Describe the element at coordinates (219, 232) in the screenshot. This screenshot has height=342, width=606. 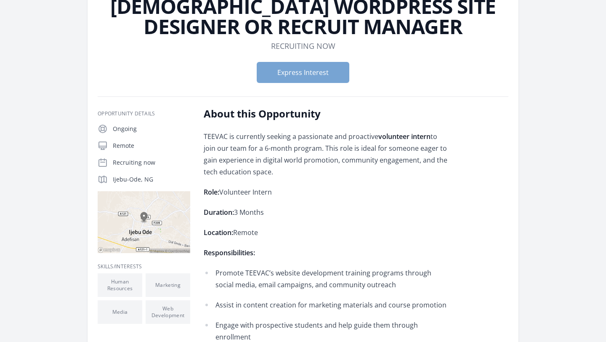
I see `strong: Location:` at that location.